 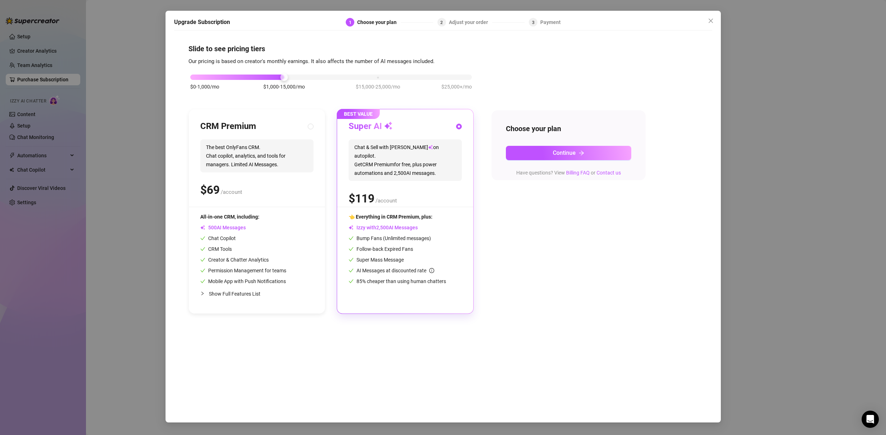 I want to click on span: close, so click(x=711, y=21).